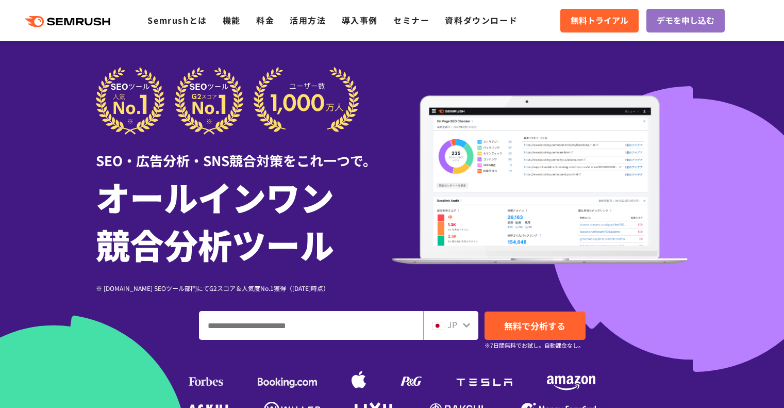  Describe the element at coordinates (244, 220) in the screenshot. I see `h1: オールインワン 競合分析ツール` at that location.